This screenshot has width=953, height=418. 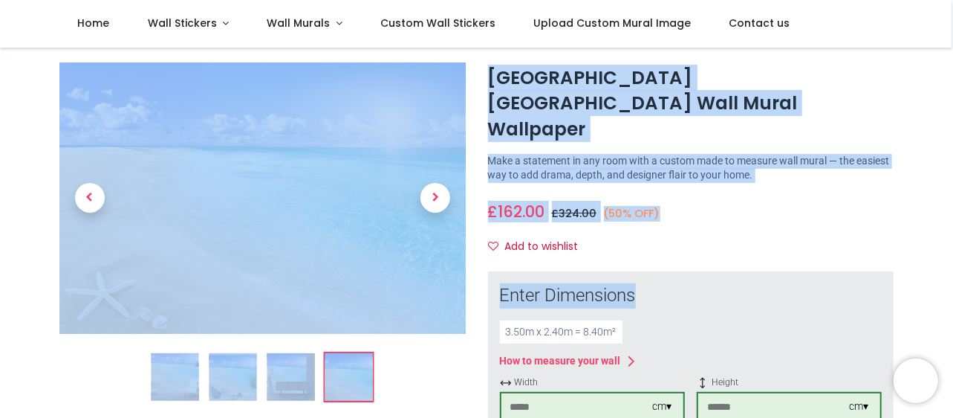 What do you see at coordinates (578, 213) in the screenshot?
I see `span: 324.00` at bounding box center [578, 213].